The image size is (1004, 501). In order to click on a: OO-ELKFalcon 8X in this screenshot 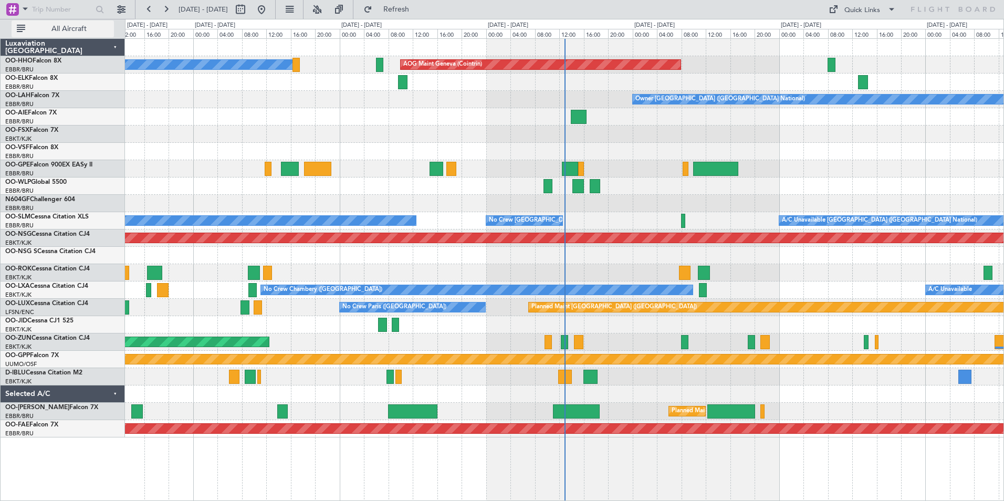, I will do `click(31, 78)`.